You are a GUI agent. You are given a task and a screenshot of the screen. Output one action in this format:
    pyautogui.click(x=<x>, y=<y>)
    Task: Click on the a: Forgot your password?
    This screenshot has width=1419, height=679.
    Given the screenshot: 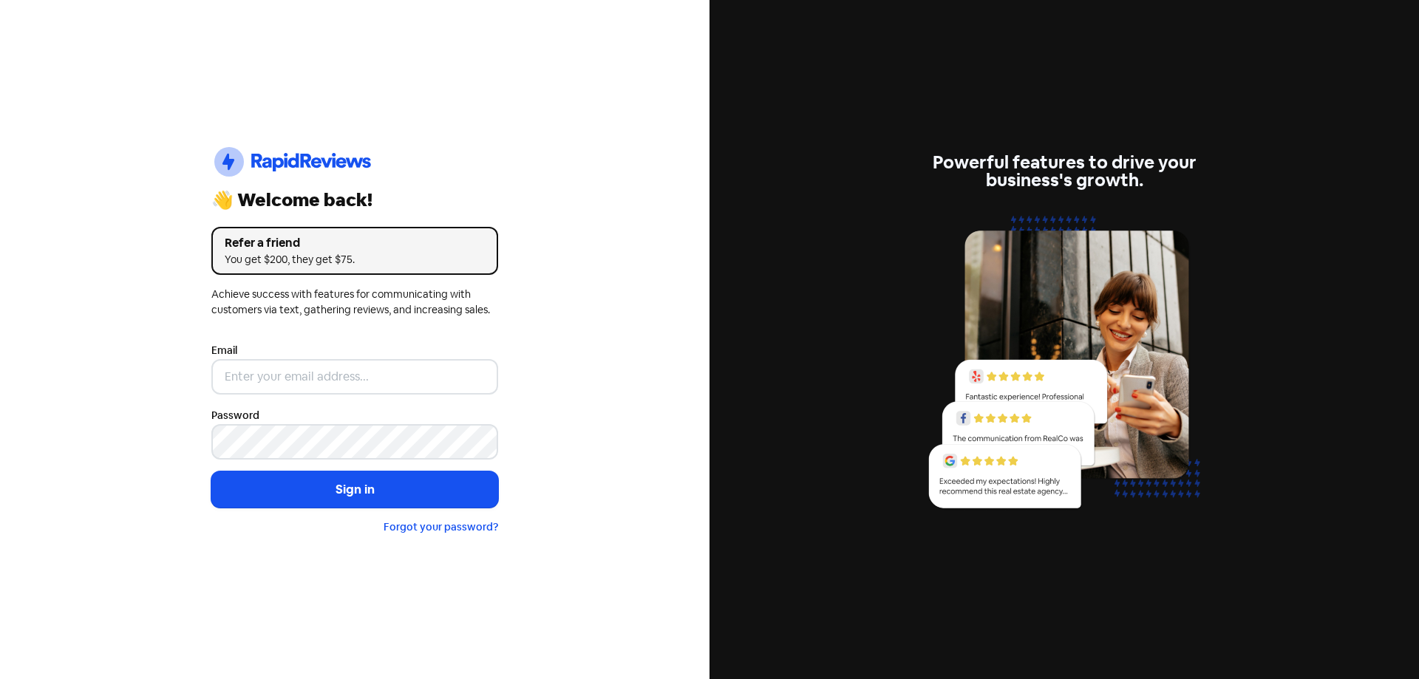 What is the action you would take?
    pyautogui.click(x=441, y=527)
    